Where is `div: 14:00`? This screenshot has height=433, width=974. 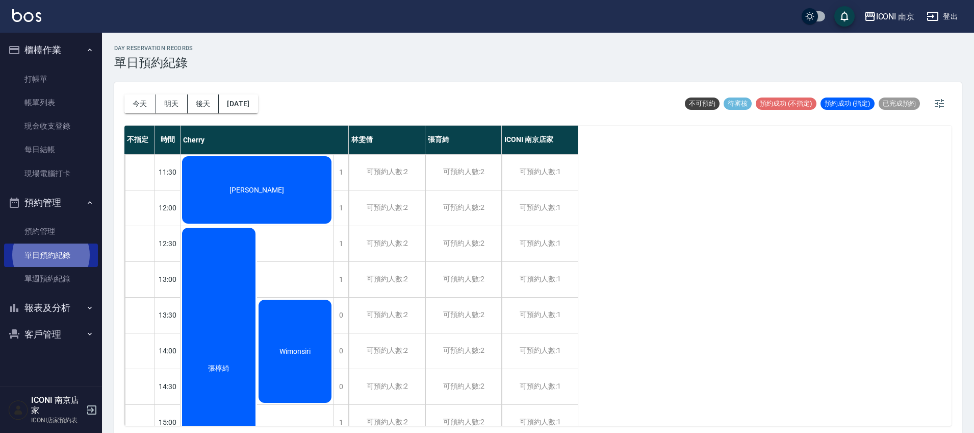 div: 14:00 is located at coordinates (168, 350).